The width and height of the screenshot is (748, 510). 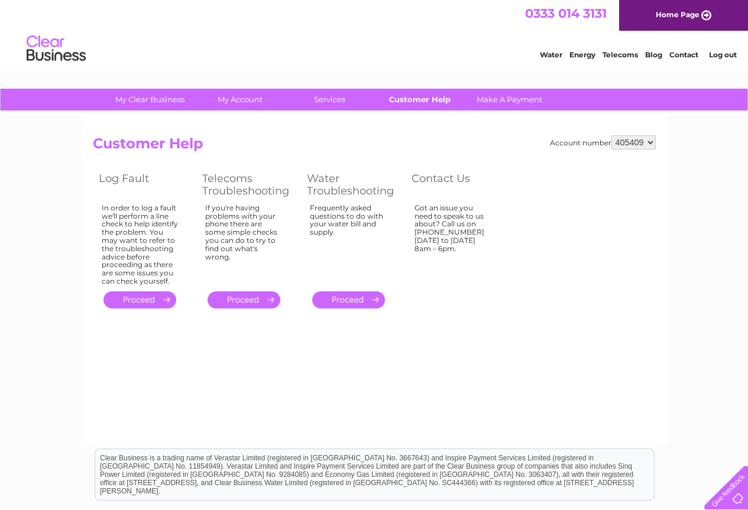 What do you see at coordinates (329, 99) in the screenshot?
I see `a: Services` at bounding box center [329, 99].